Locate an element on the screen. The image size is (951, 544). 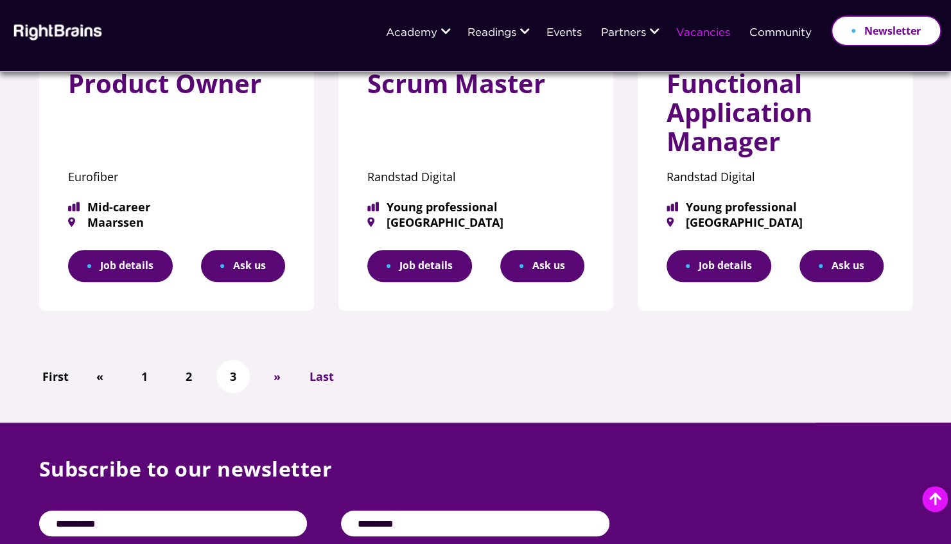
a: Events is located at coordinates (564, 33).